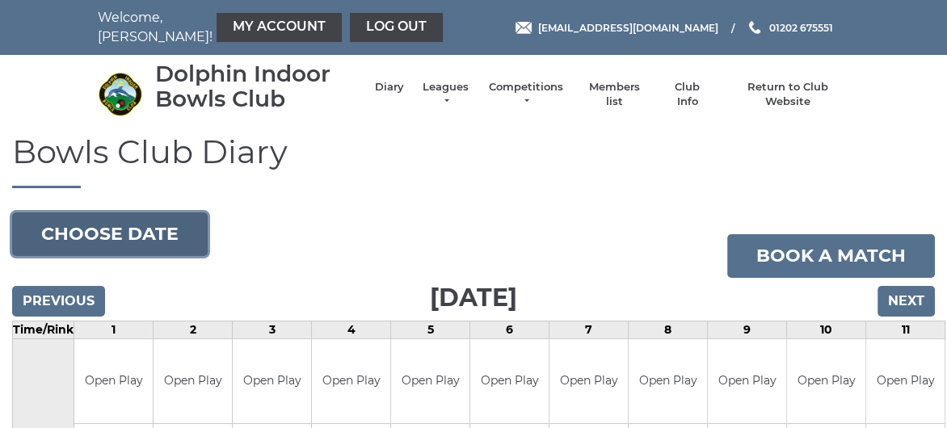 Image resolution: width=947 pixels, height=428 pixels. Describe the element at coordinates (754, 27) in the screenshot. I see `img: Phone us` at that location.